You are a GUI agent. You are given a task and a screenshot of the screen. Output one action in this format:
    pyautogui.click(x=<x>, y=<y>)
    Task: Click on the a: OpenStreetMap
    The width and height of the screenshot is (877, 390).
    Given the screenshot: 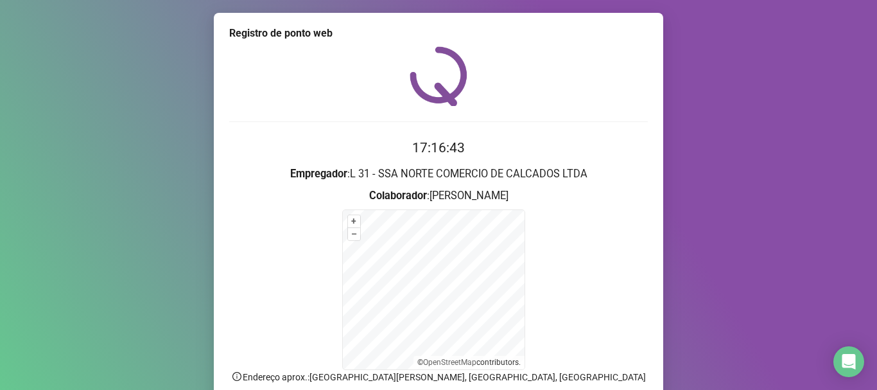 What is the action you would take?
    pyautogui.click(x=449, y=362)
    